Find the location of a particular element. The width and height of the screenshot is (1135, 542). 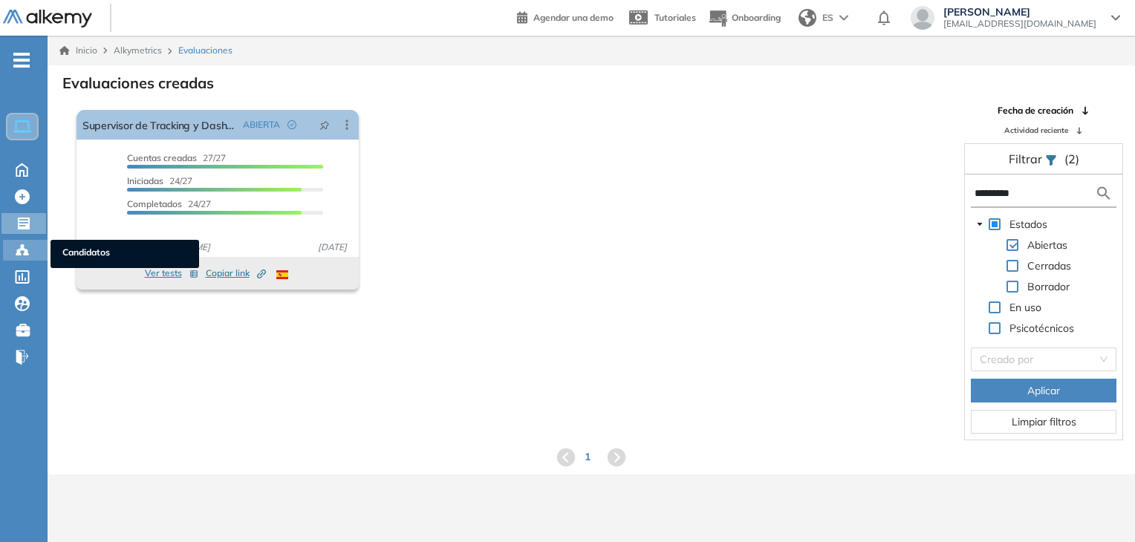

span: Filtrar is located at coordinates (1026, 159).